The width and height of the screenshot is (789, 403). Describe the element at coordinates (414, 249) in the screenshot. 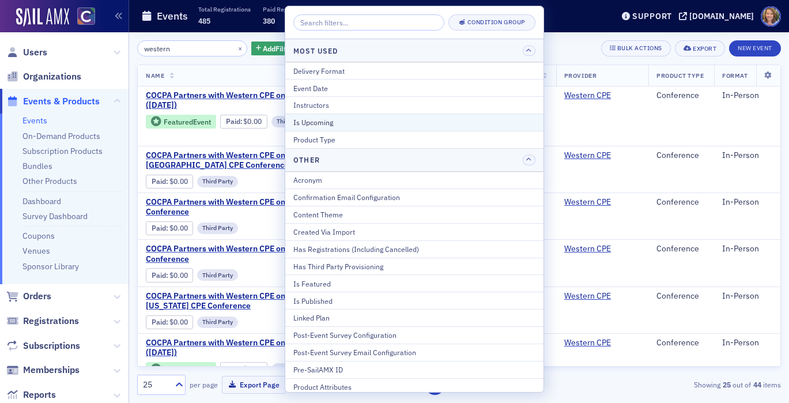

I see `button: Has Registrations (Including Cancelled)` at that location.